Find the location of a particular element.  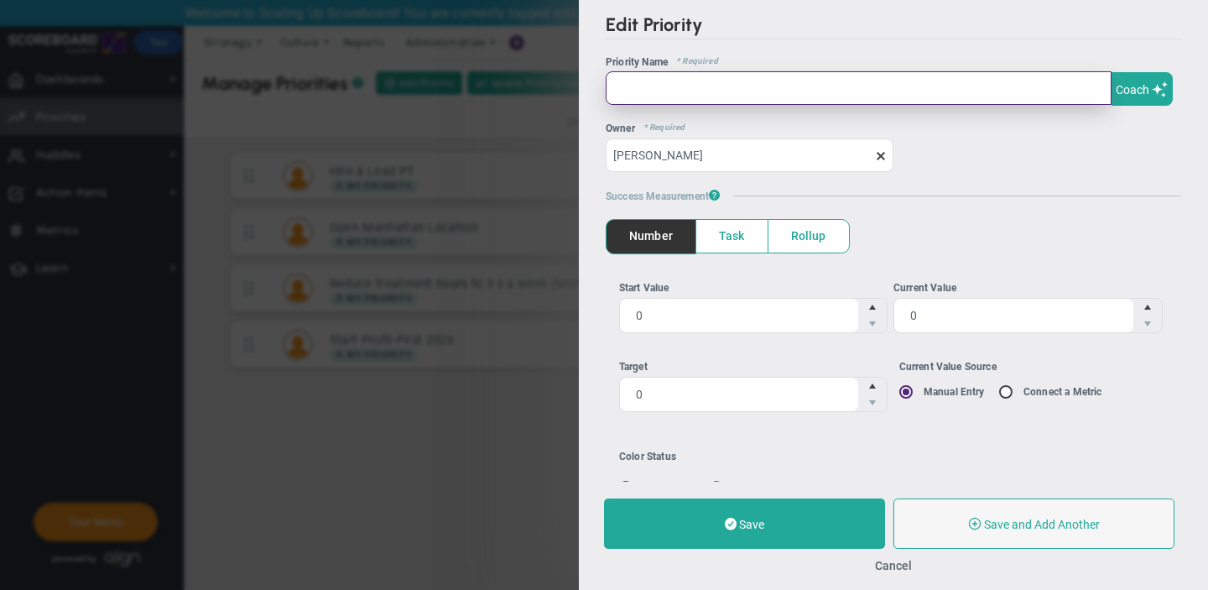

div: Owner is located at coordinates (894, 128).